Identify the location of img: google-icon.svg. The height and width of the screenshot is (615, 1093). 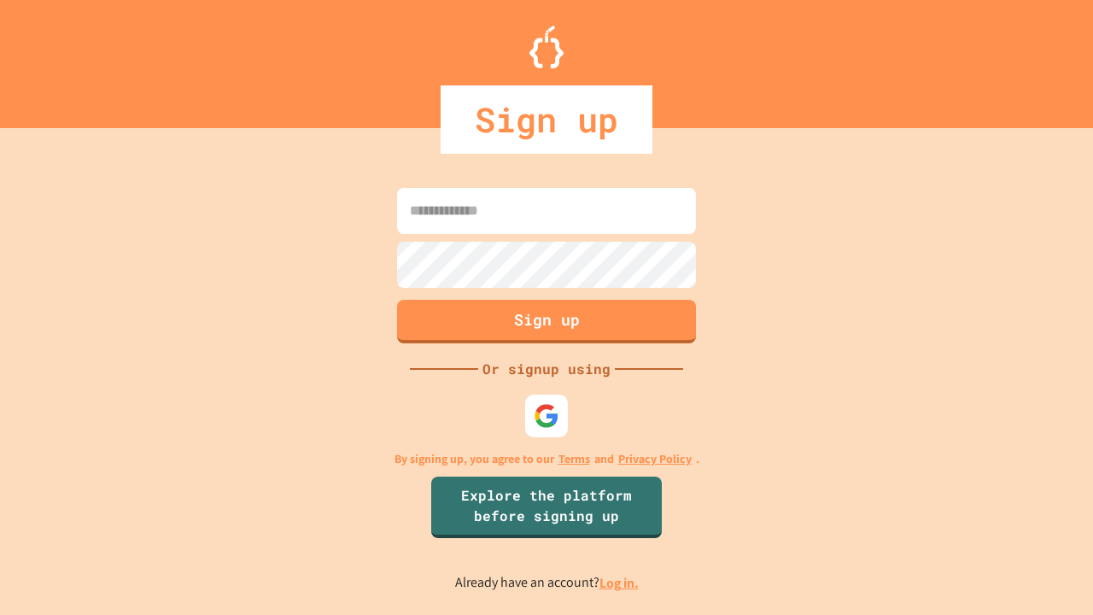
(547, 416).